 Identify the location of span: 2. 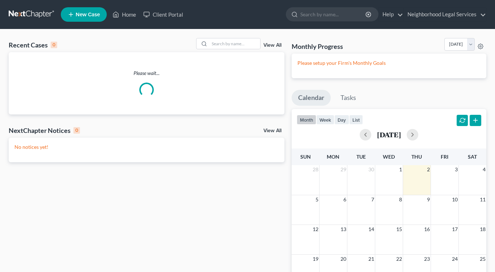
(429, 169).